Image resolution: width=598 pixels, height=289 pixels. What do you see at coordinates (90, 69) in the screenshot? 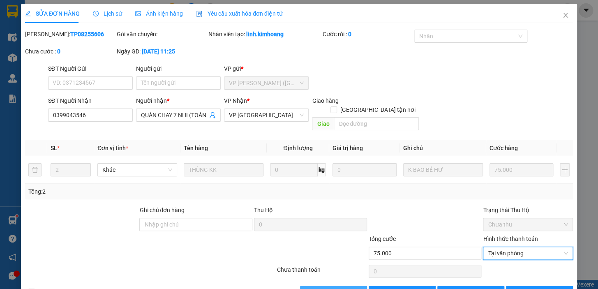
I see `div: SĐT Người Gửi` at bounding box center [90, 69].